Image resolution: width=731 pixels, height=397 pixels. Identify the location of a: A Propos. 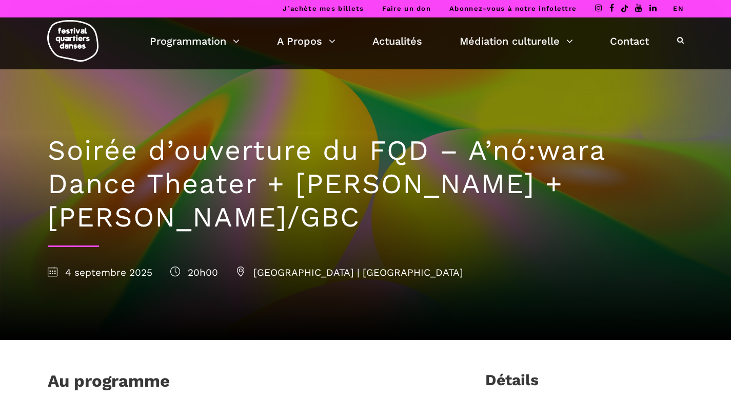
(306, 41).